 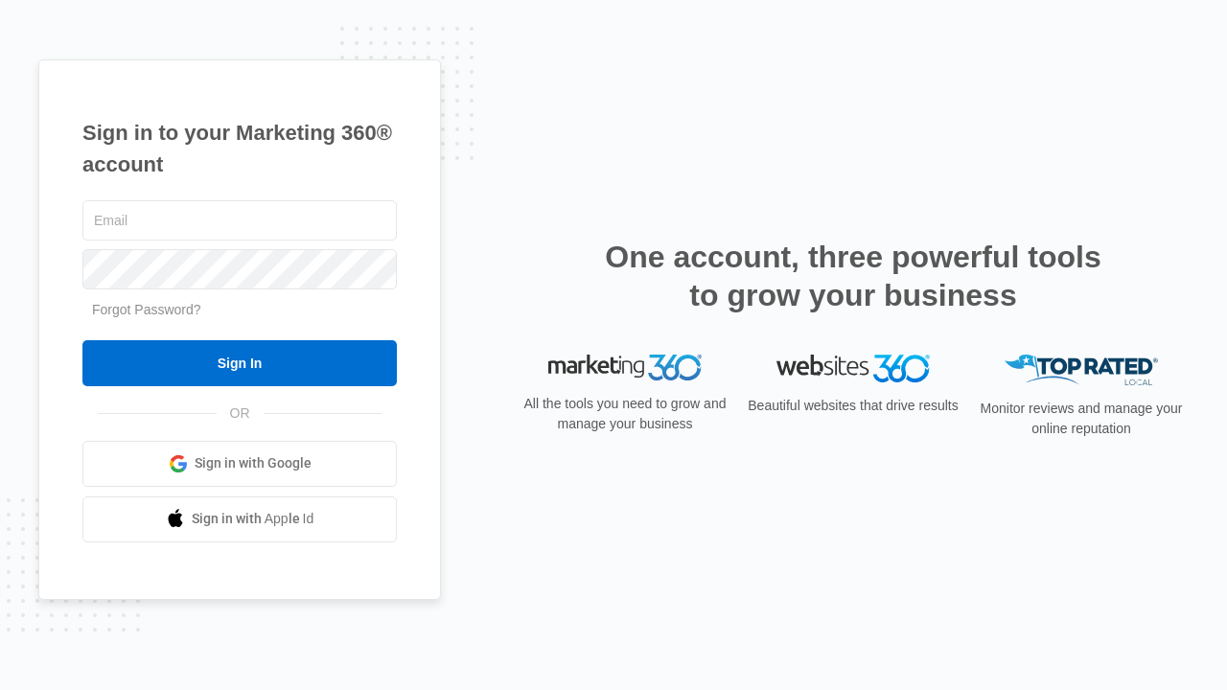 I want to click on h2: One account, three powerful tools to grow your business, so click(x=853, y=276).